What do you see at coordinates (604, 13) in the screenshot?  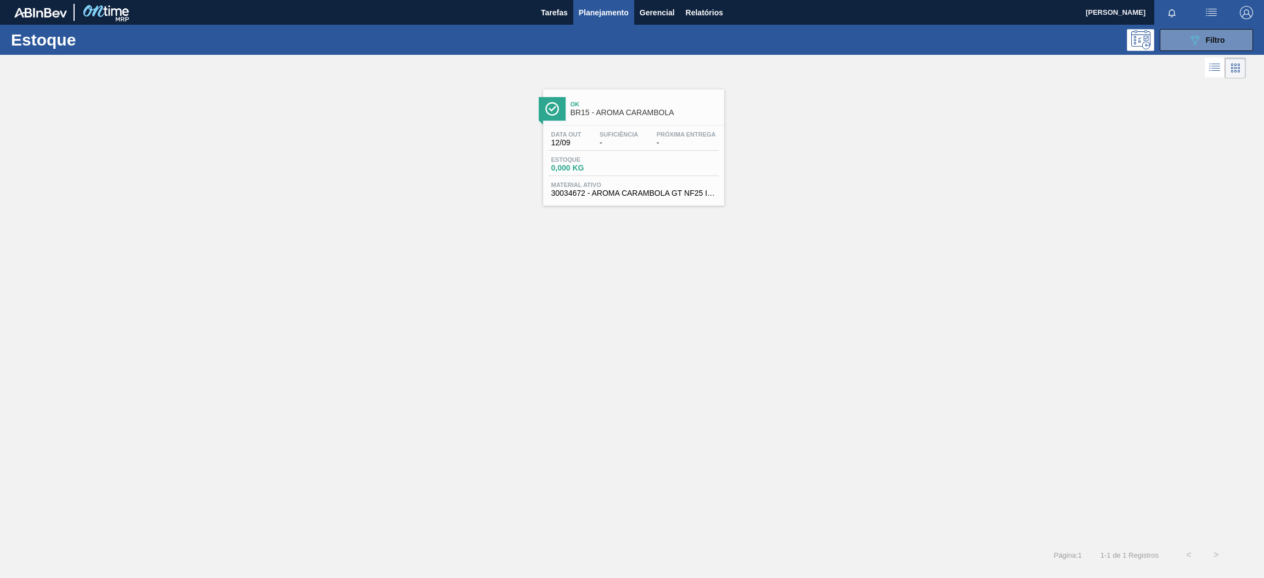 I see `span: Planejamento` at bounding box center [604, 13].